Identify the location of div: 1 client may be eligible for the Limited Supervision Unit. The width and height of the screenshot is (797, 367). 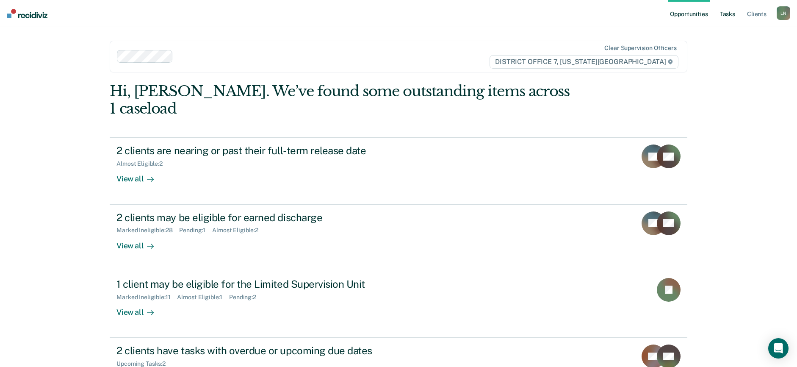
(265, 284).